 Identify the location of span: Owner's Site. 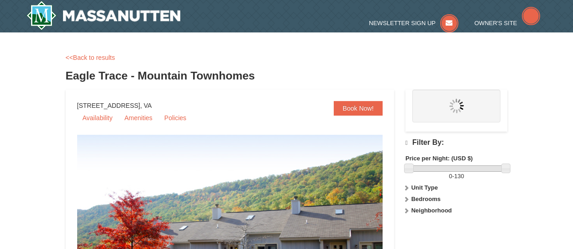
(496, 23).